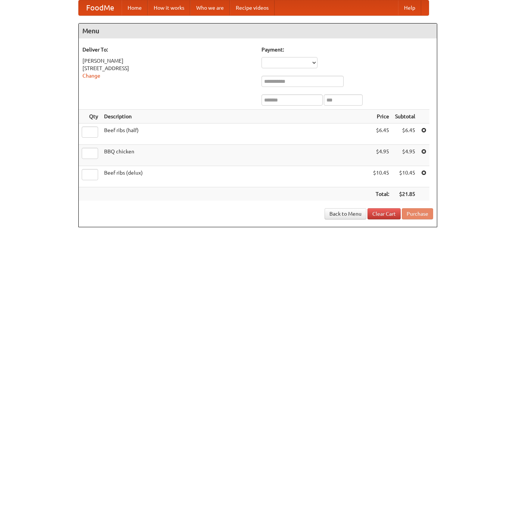 Image resolution: width=507 pixels, height=528 pixels. What do you see at coordinates (135, 8) in the screenshot?
I see `a: Home` at bounding box center [135, 8].